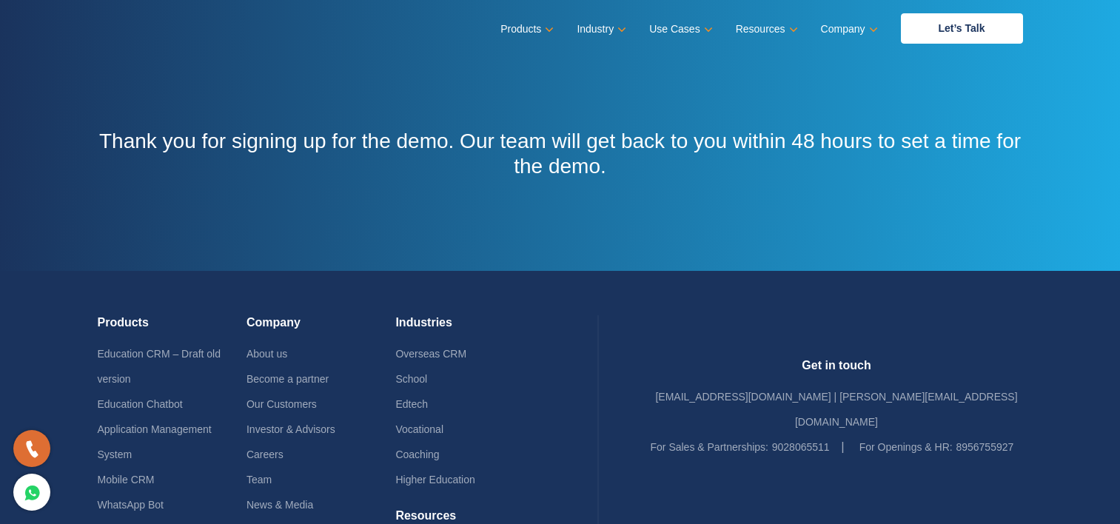 The width and height of the screenshot is (1120, 524). What do you see at coordinates (417, 454) in the screenshot?
I see `a: Coaching` at bounding box center [417, 454].